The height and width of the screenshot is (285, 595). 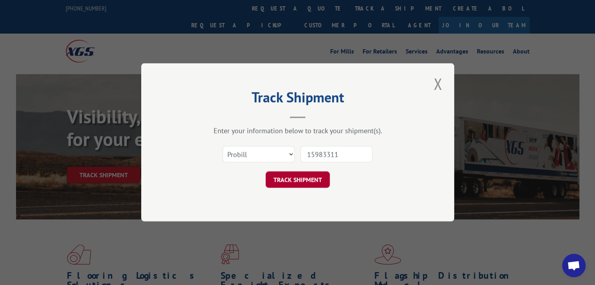 What do you see at coordinates (437, 84) in the screenshot?
I see `button: Close modal` at bounding box center [437, 84].